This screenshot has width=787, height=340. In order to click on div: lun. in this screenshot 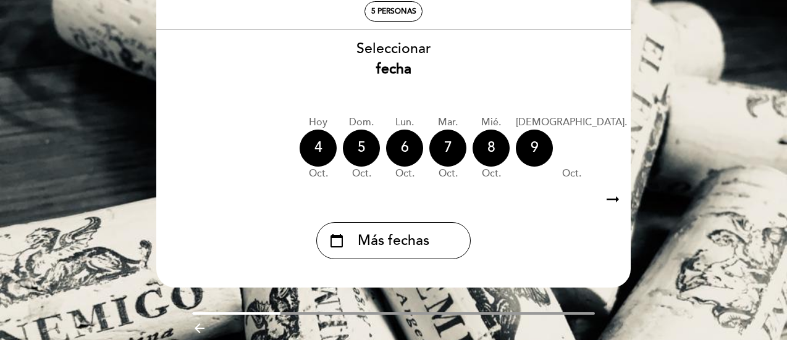, I will do `click(404, 122)`.